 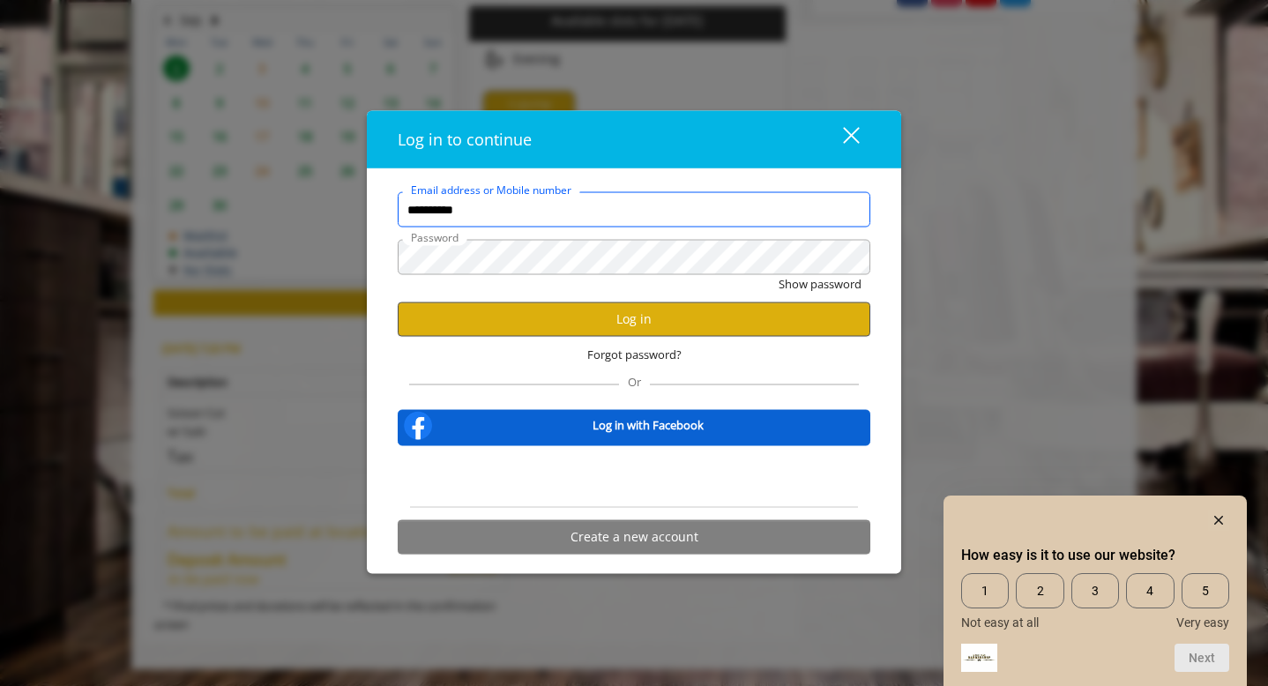 What do you see at coordinates (840, 138) in the screenshot?
I see `button: close dialog` at bounding box center [840, 138].